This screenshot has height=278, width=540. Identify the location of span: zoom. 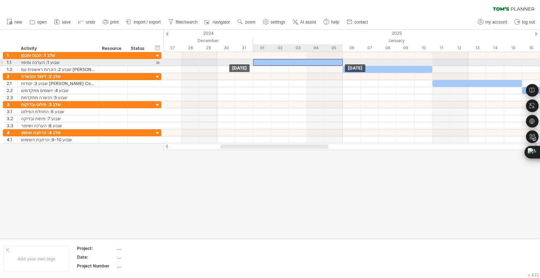
(250, 22).